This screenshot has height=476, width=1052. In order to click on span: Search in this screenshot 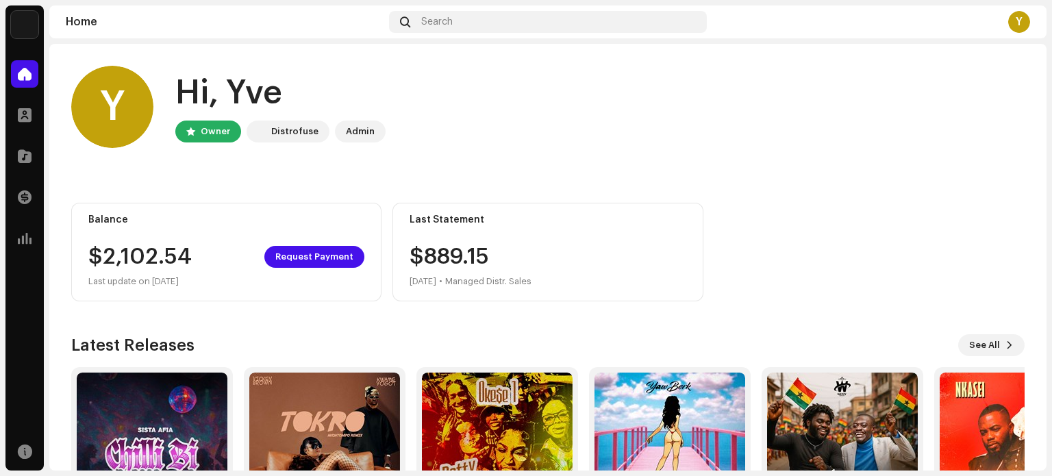, I will do `click(437, 22)`.